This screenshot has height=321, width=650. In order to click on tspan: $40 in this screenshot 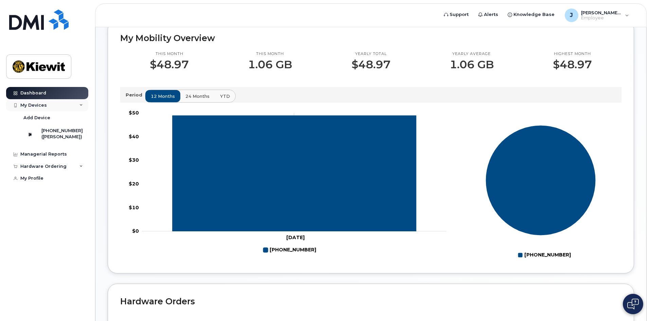, I will do `click(134, 137)`.